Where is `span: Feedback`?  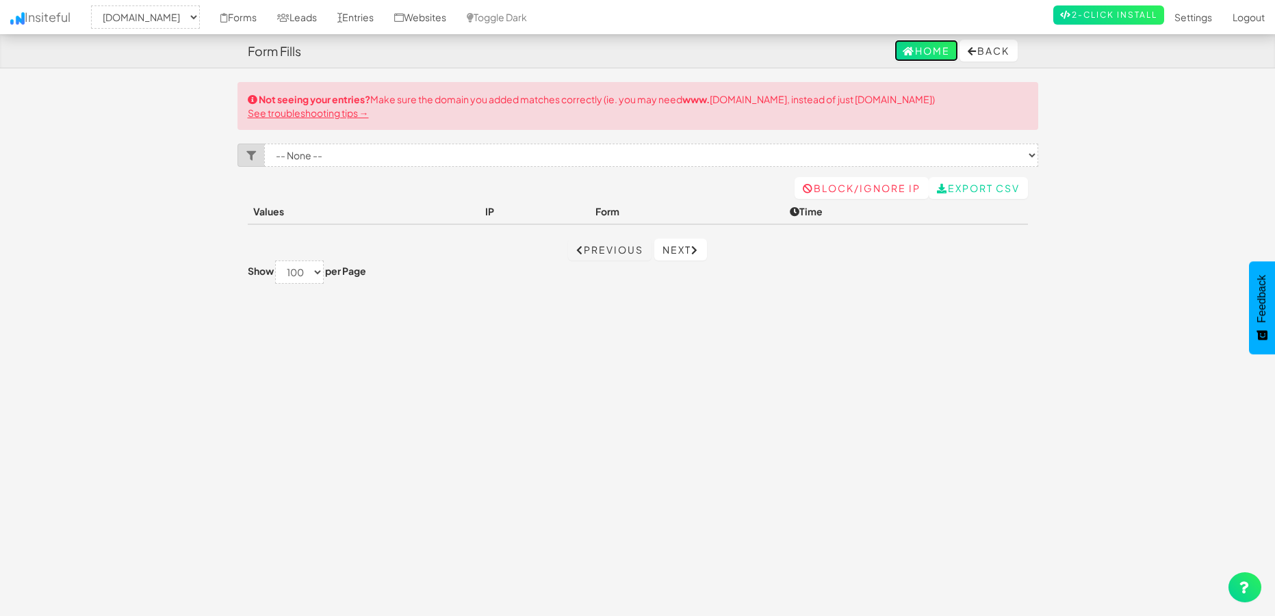 span: Feedback is located at coordinates (1262, 299).